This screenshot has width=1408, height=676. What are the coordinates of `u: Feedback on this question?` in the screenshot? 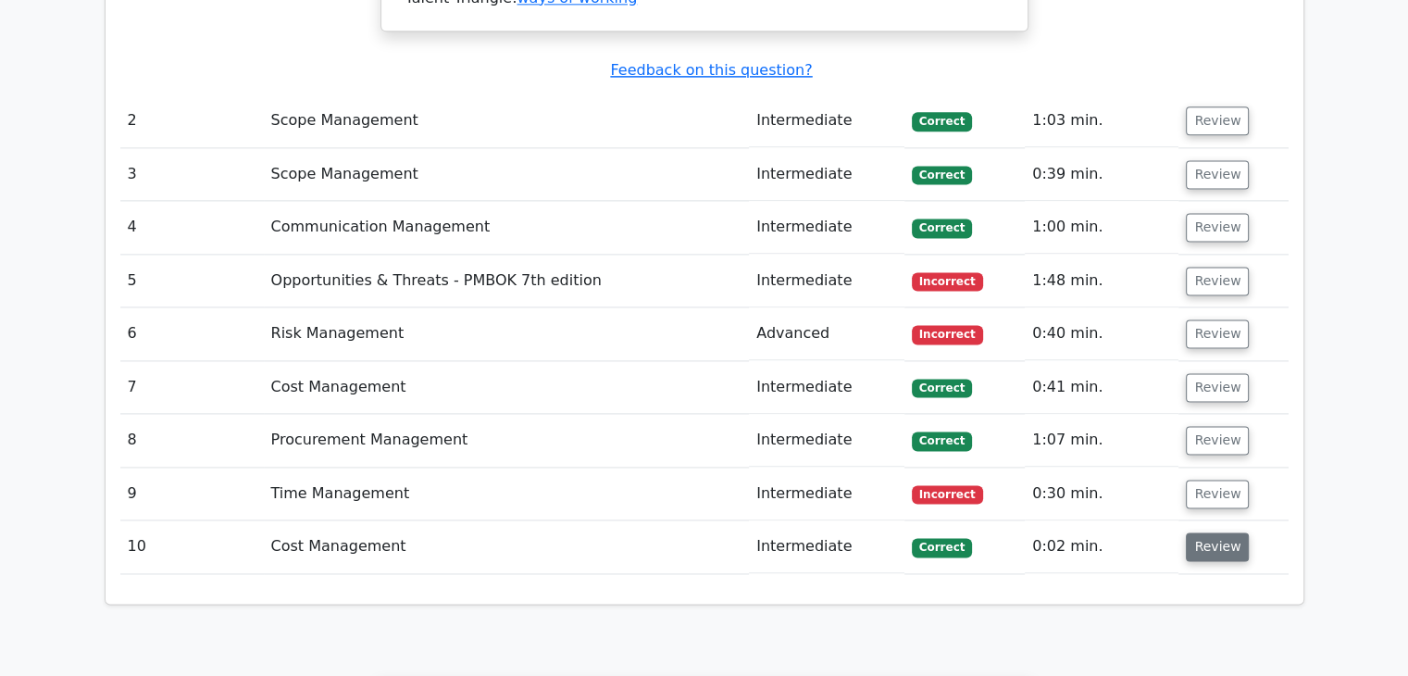 It's located at (711, 69).